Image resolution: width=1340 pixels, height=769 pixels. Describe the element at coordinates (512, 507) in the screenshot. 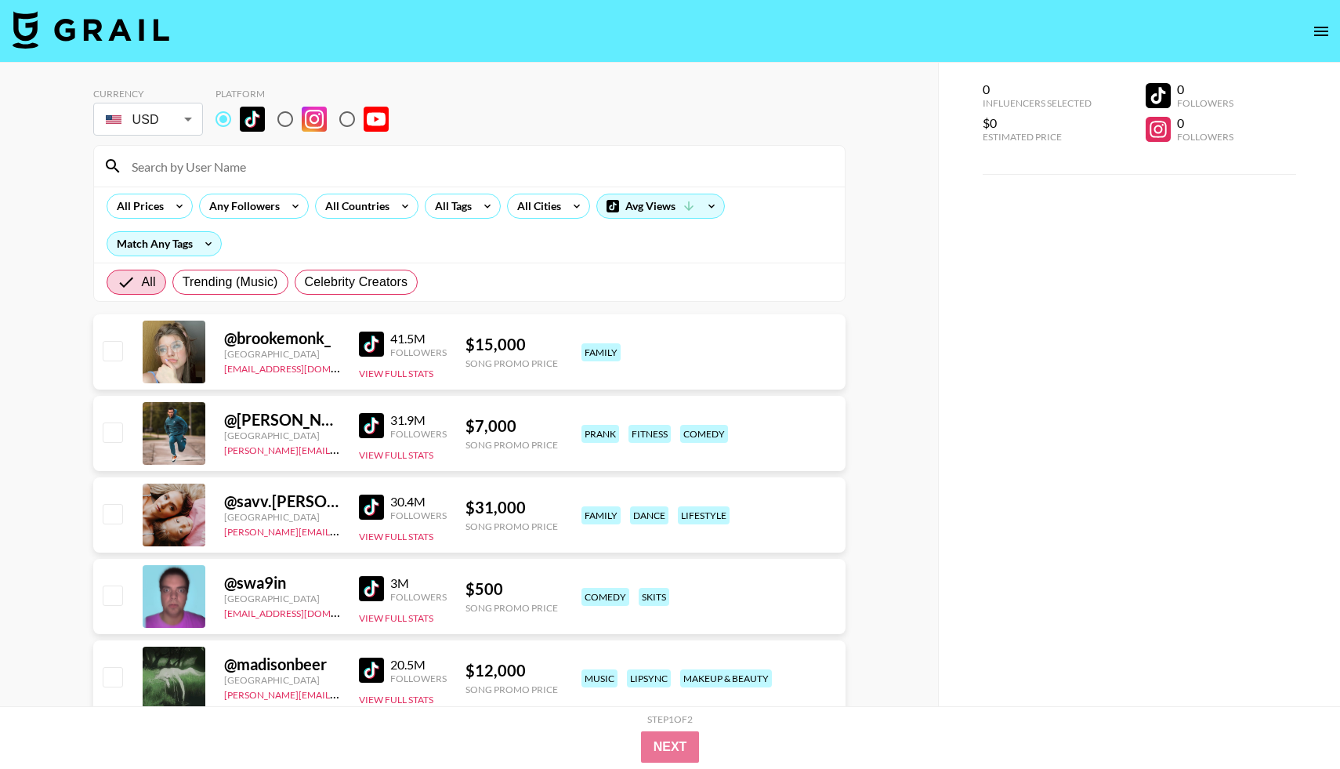

I see `div: $ 31,000` at that location.